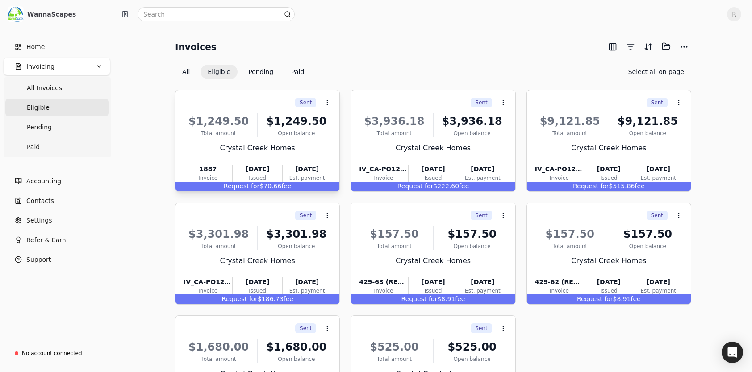 The height and width of the screenshot is (372, 752). What do you see at coordinates (208, 282) in the screenshot?
I see `div: IV_CA-PO122258_20250919140043356` at bounding box center [208, 282].